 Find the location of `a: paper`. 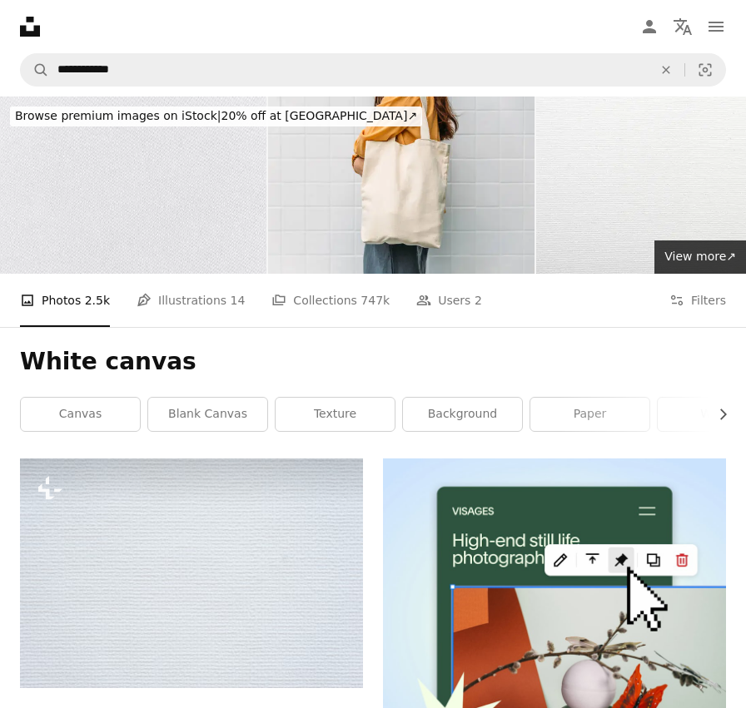

a: paper is located at coordinates (589, 414).